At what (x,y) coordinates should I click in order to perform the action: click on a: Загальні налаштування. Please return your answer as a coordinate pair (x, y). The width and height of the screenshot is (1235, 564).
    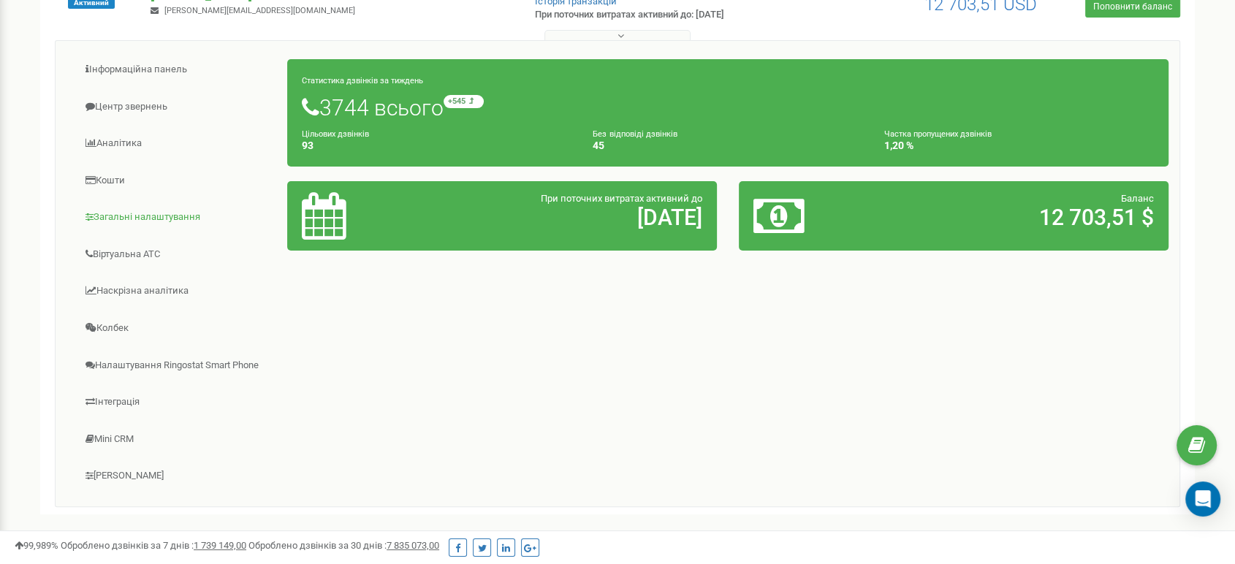
    Looking at the image, I should click on (177, 217).